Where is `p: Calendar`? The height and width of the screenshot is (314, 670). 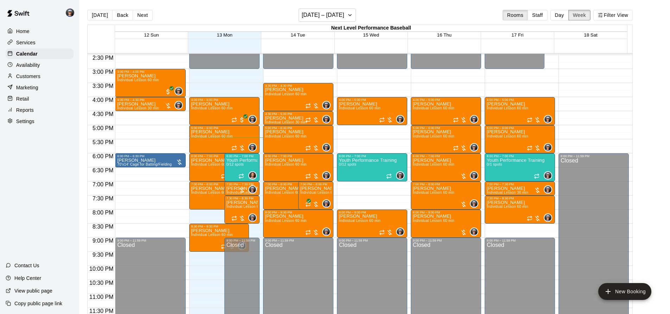
p: Calendar is located at coordinates (27, 54).